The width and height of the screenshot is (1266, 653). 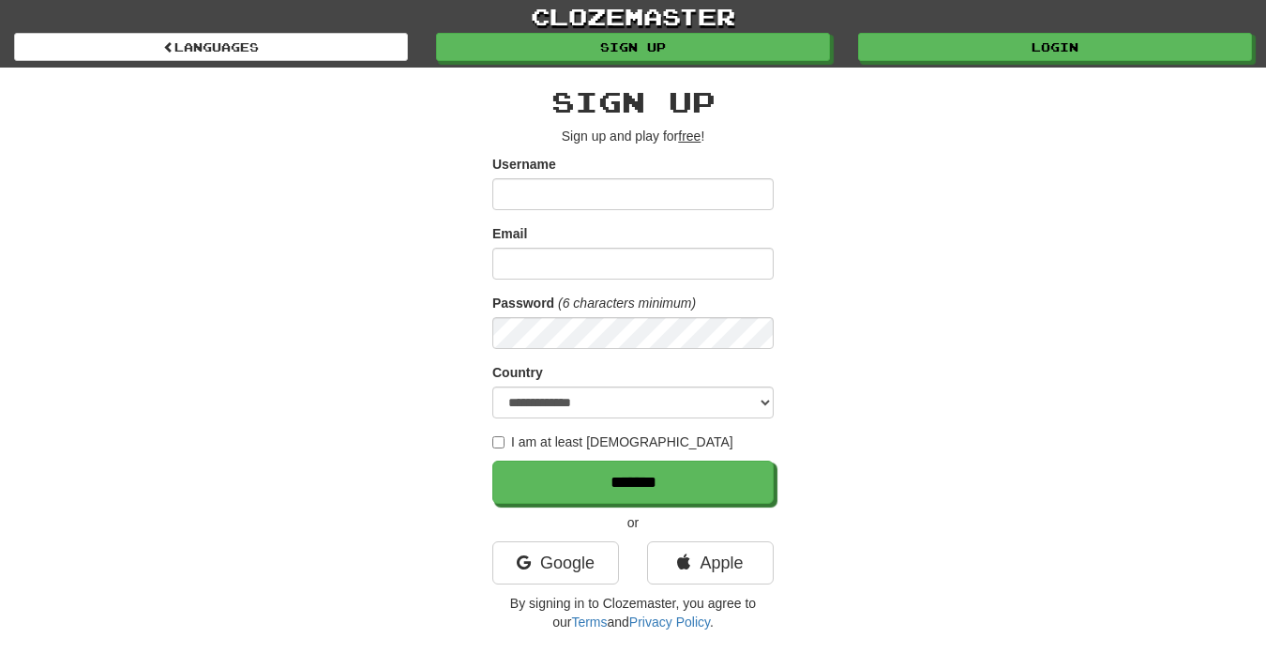 What do you see at coordinates (589, 622) in the screenshot?
I see `a: Terms` at bounding box center [589, 622].